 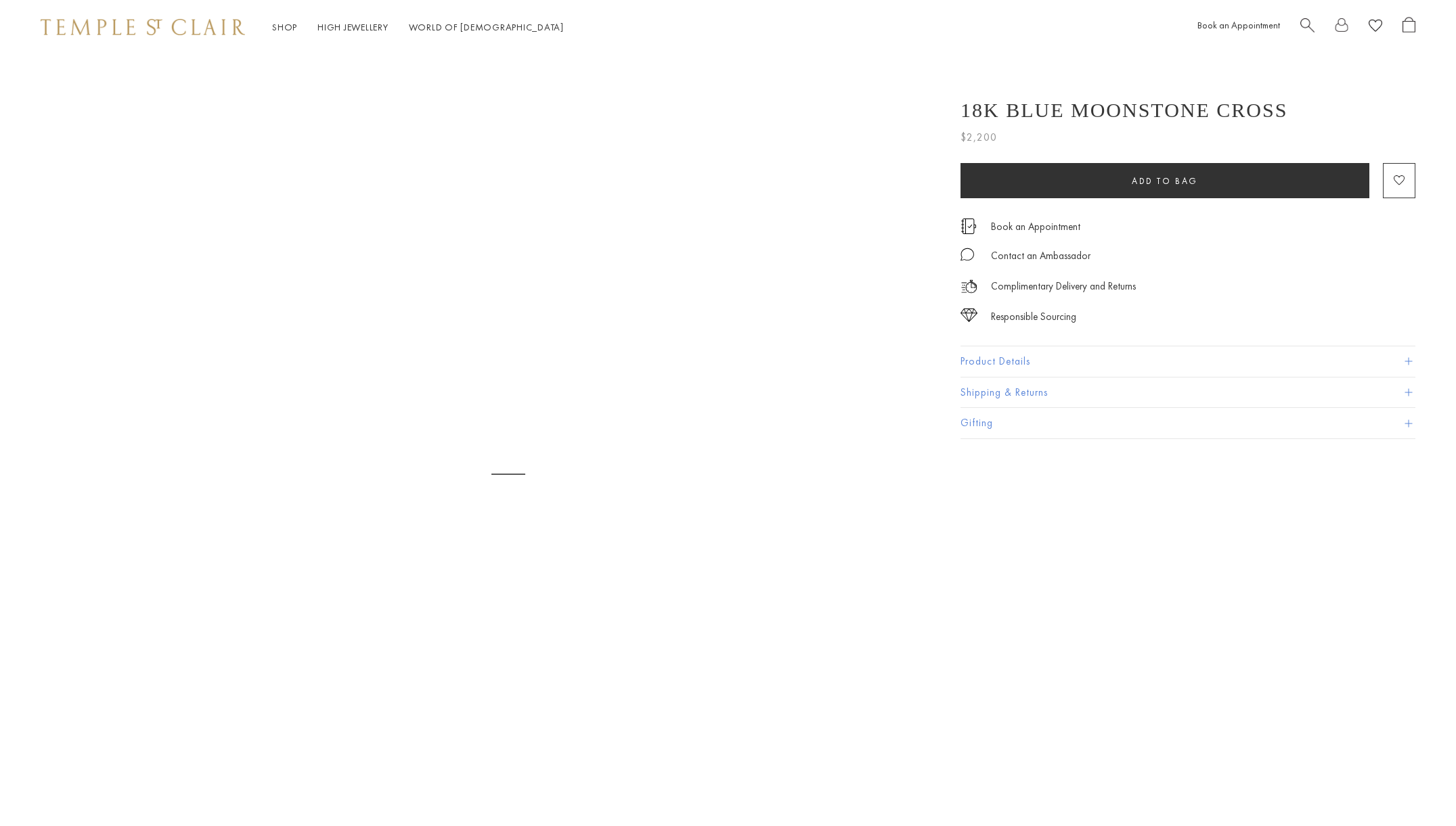 What do you see at coordinates (1409, 27) in the screenshot?
I see `a: Open Shopping Bag` at bounding box center [1409, 27].